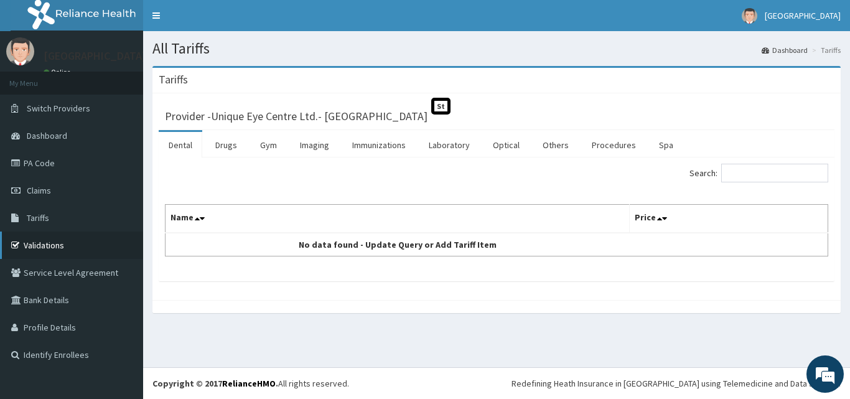 The width and height of the screenshot is (850, 399). What do you see at coordinates (506, 145) in the screenshot?
I see `a: Optical` at bounding box center [506, 145].